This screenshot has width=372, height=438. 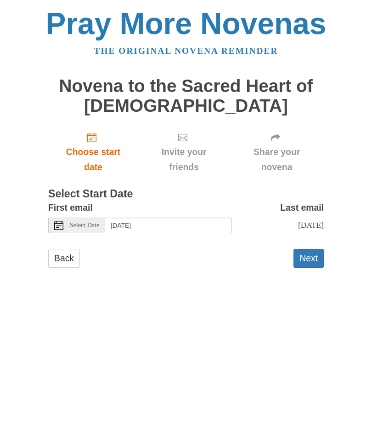 What do you see at coordinates (70, 207) in the screenshot?
I see `label: First email` at bounding box center [70, 207].